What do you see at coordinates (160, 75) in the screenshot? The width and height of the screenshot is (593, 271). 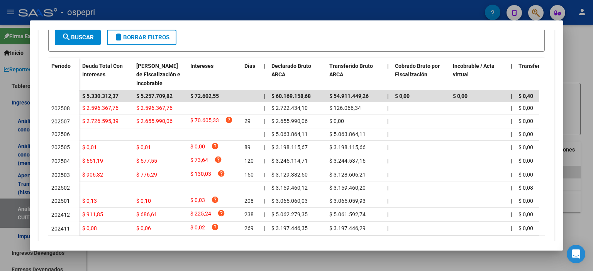 I see `datatable-header-cell: Deuda Bruta Neto de Fiscalización e Incobrable` at bounding box center [160, 75].